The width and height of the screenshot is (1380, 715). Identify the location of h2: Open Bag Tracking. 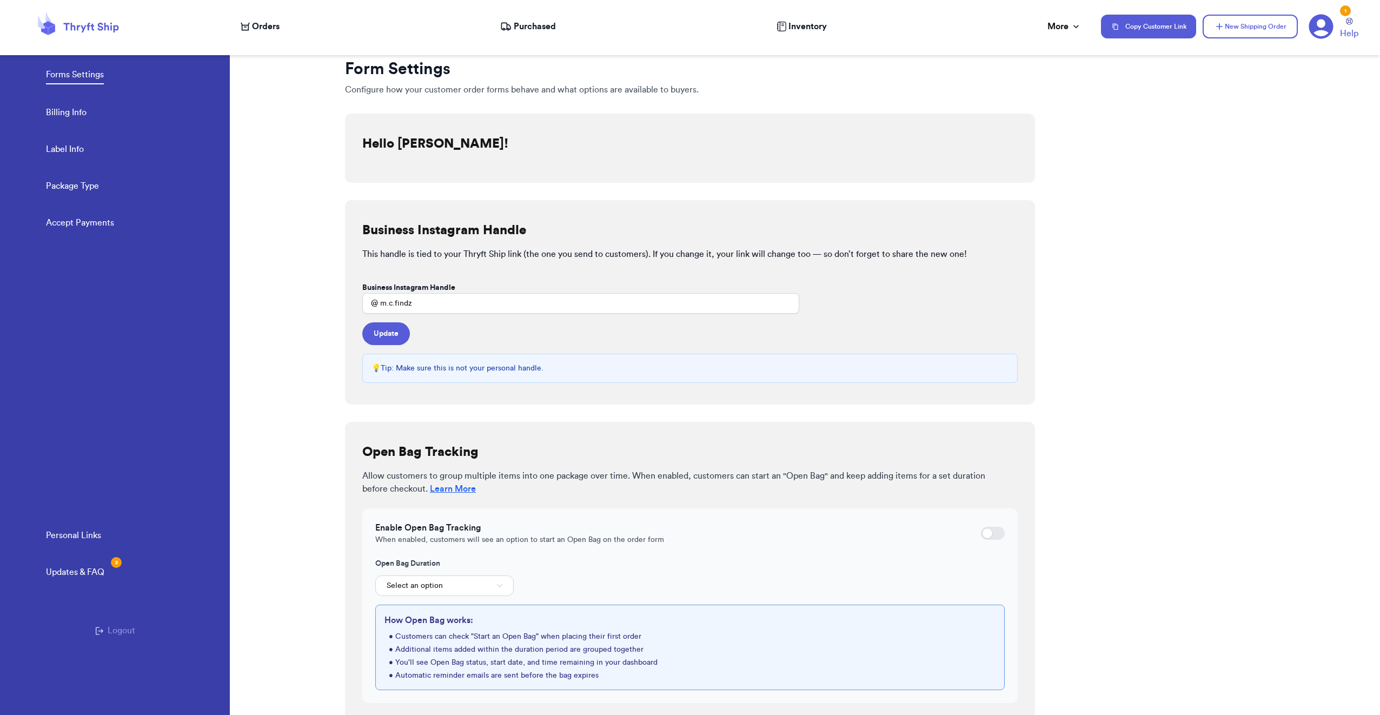
(420, 452).